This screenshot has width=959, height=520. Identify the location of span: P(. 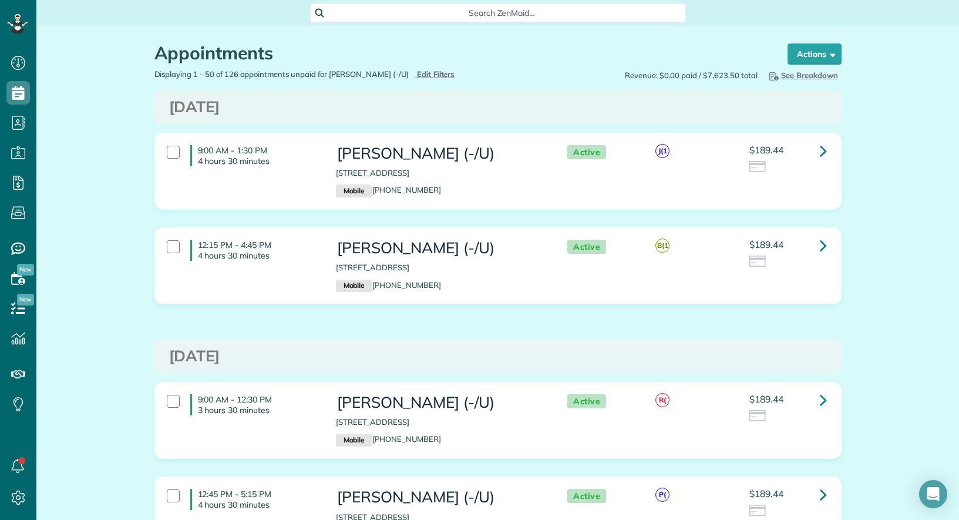
(663, 495).